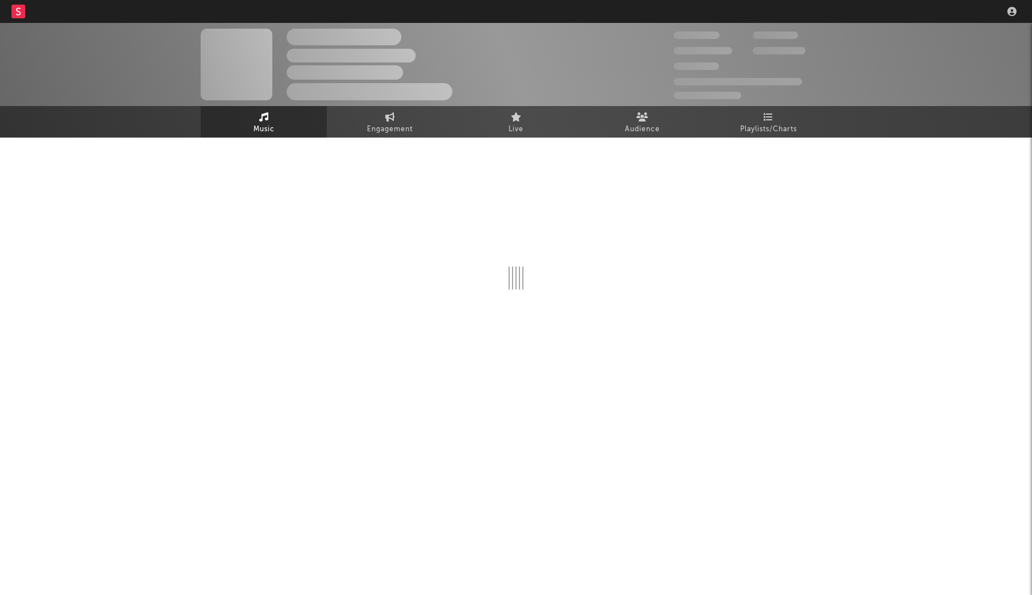  What do you see at coordinates (642, 122) in the screenshot?
I see `a: Audience` at bounding box center [642, 122].